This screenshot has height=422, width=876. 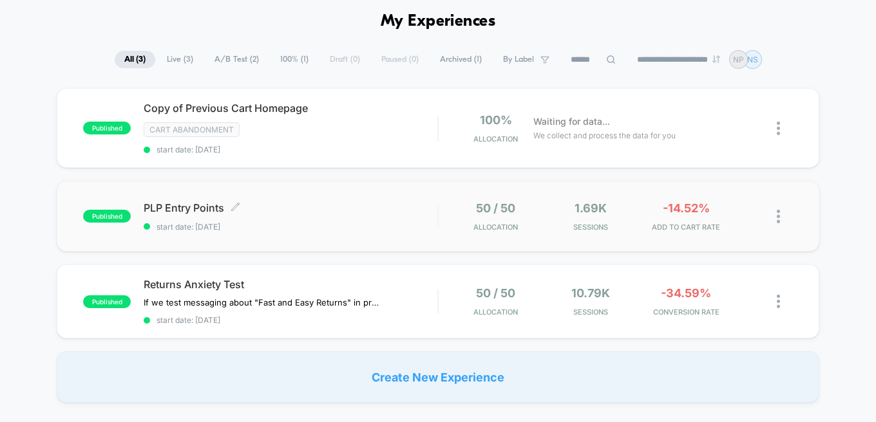 What do you see at coordinates (686, 208) in the screenshot?
I see `span: -14.52%` at bounding box center [686, 208].